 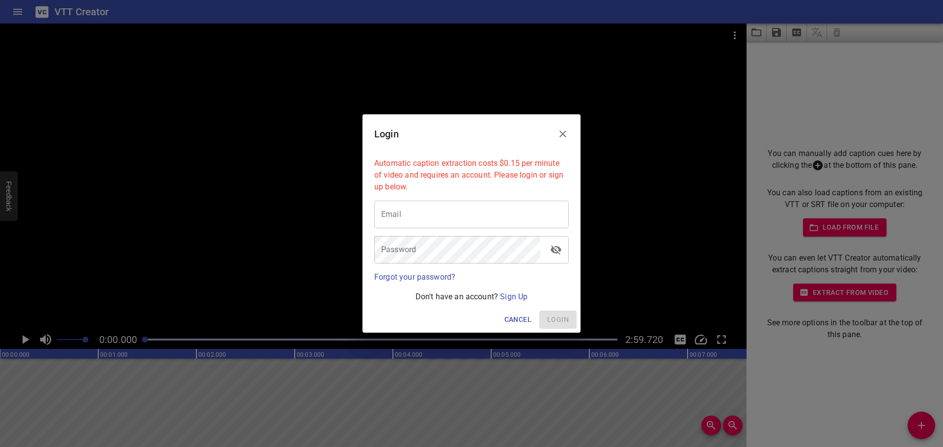 I want to click on span: Cancel, so click(x=518, y=320).